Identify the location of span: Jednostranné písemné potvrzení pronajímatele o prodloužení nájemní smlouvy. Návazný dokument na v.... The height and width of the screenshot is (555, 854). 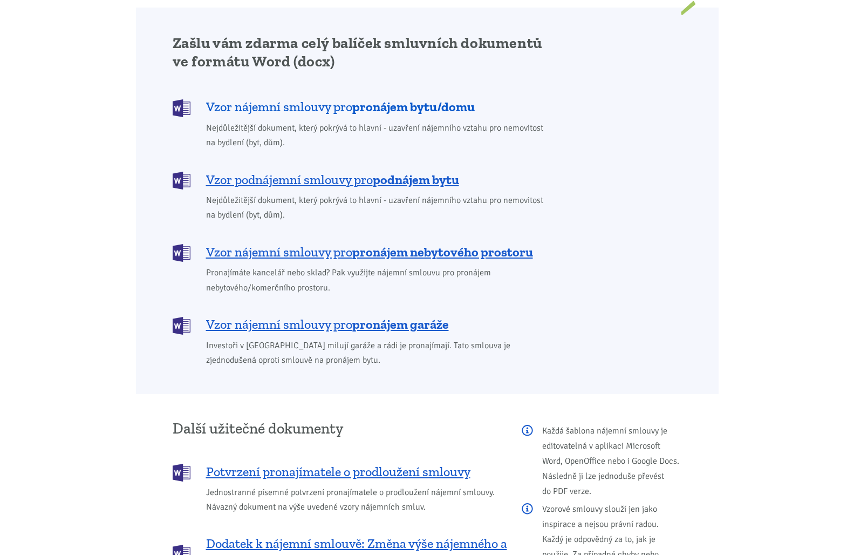
(357, 500).